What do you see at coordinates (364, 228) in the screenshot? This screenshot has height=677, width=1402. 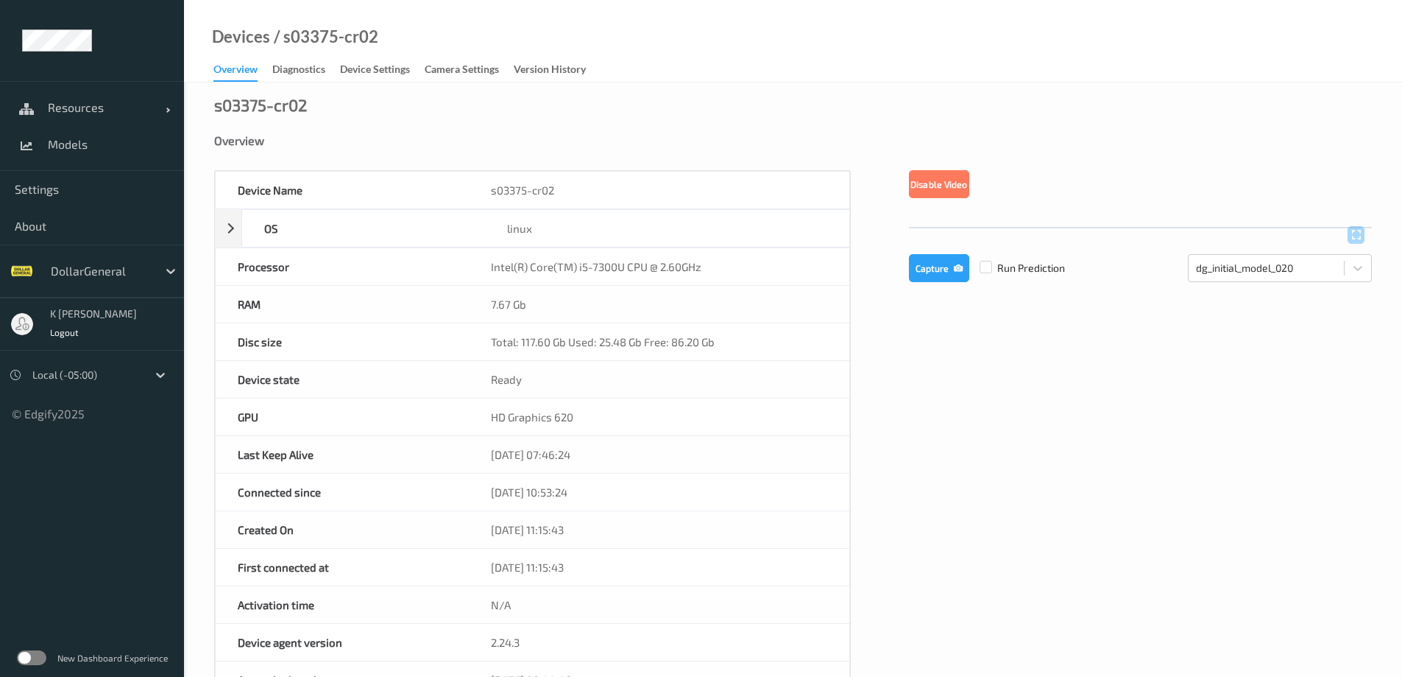 I see `div: OS` at bounding box center [364, 228].